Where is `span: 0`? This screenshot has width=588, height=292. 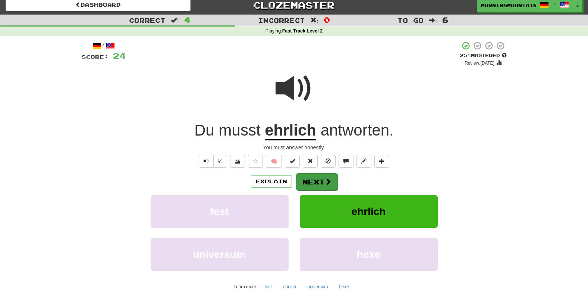
span: 0 is located at coordinates (327, 20).